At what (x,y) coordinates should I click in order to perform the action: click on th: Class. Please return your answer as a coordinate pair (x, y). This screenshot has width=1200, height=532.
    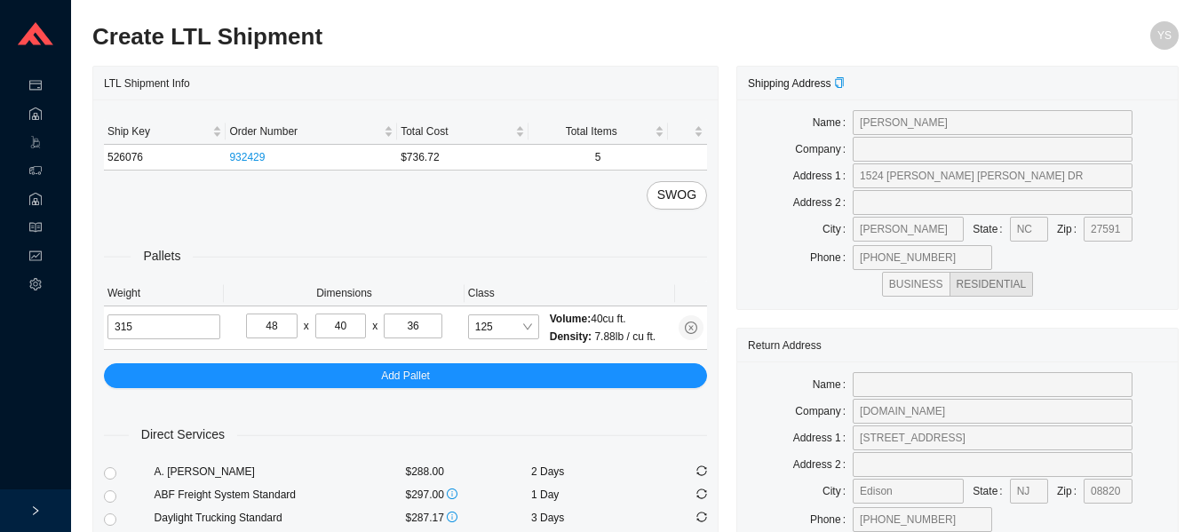
    Looking at the image, I should click on (570, 293).